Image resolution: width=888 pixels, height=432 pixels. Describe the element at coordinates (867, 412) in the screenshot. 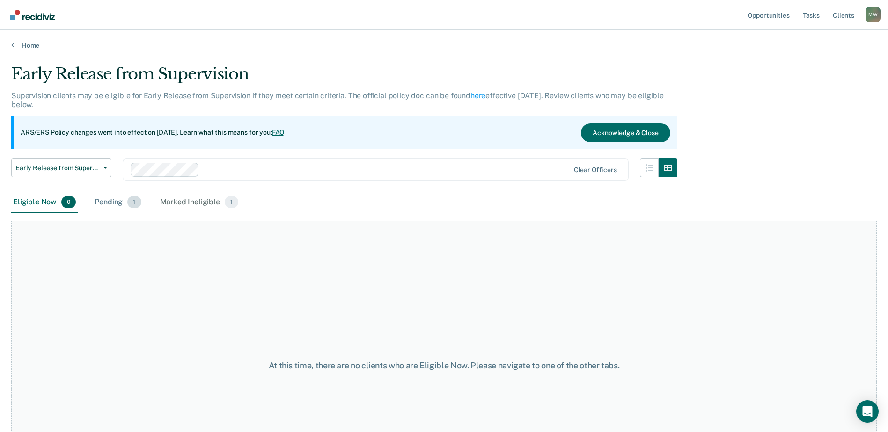

I see `div: Open Intercom Messenger` at that location.